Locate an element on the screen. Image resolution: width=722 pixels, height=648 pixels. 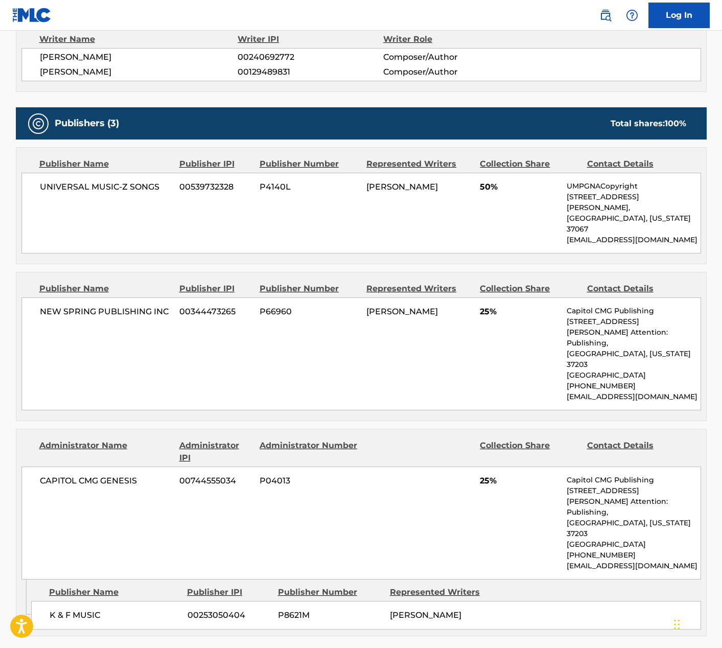
div: Writer Role is located at coordinates (449, 39).